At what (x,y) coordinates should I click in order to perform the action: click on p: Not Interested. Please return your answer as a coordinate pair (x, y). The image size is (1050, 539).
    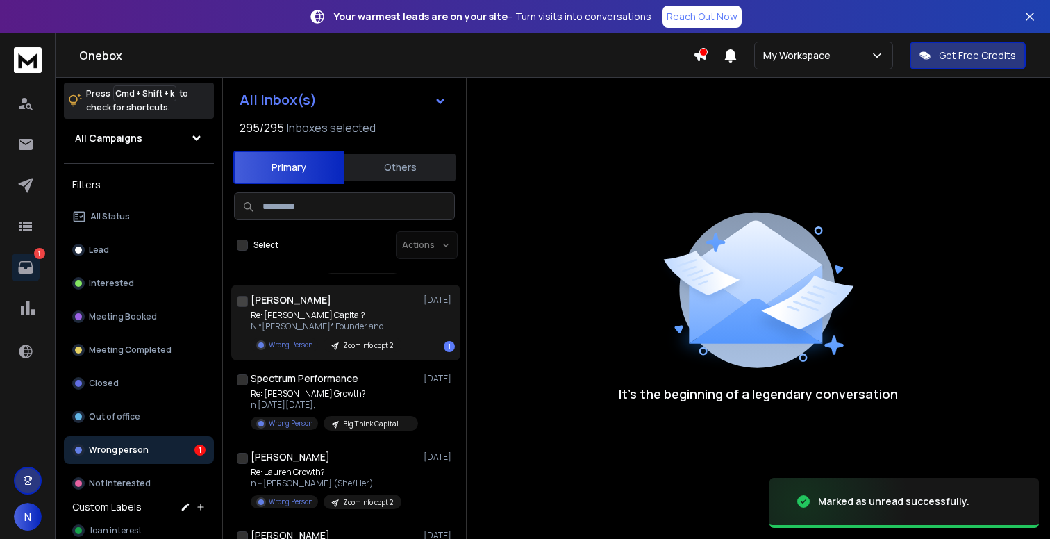
    Looking at the image, I should click on (119, 483).